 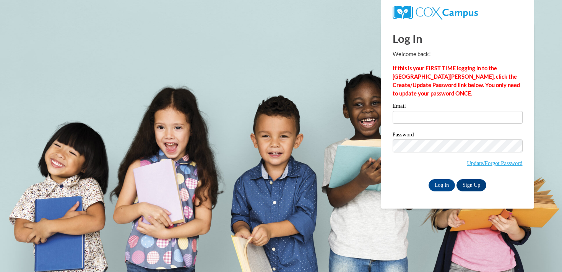 What do you see at coordinates (435, 13) in the screenshot?
I see `img: COX Campus` at bounding box center [435, 13].